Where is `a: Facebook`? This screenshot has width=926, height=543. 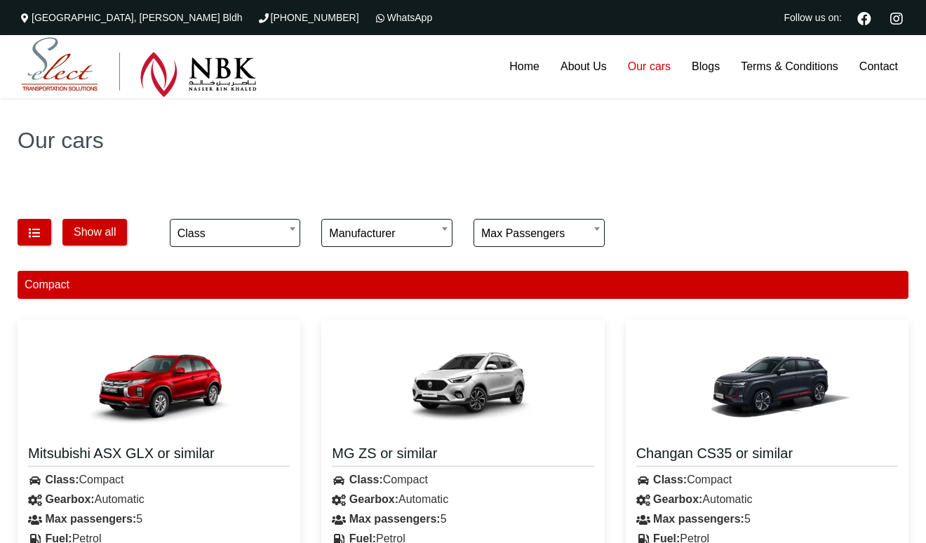 a: Facebook is located at coordinates (864, 18).